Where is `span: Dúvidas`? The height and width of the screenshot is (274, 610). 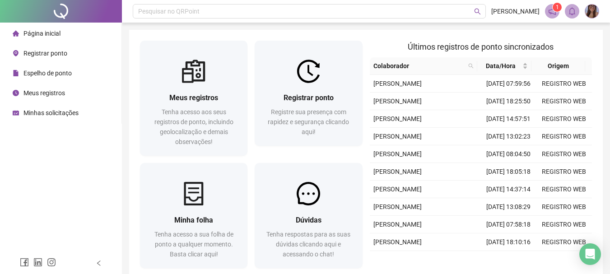 span: Dúvidas is located at coordinates (308, 220).